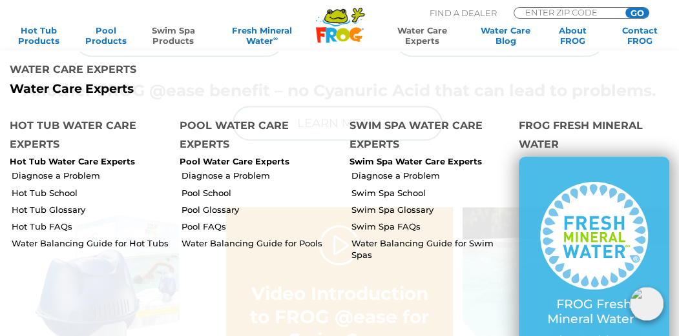 The image size is (679, 336). I want to click on a: Hot Tub School, so click(90, 193).